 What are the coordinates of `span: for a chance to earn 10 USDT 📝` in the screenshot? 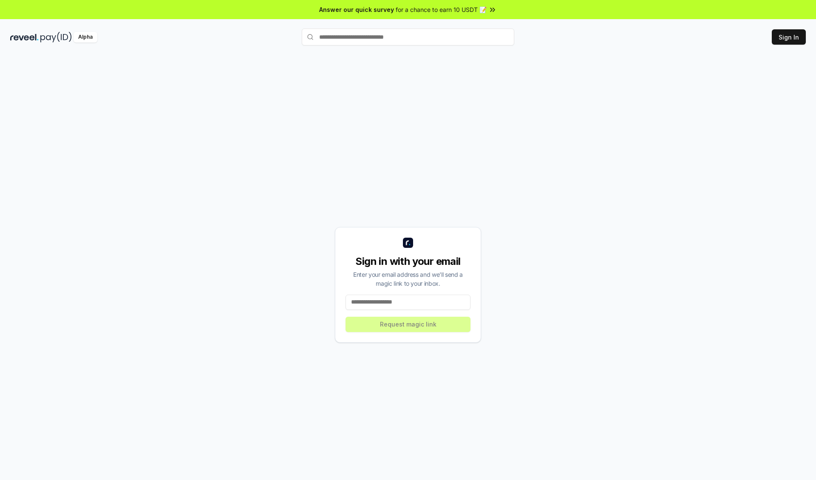 It's located at (441, 9).